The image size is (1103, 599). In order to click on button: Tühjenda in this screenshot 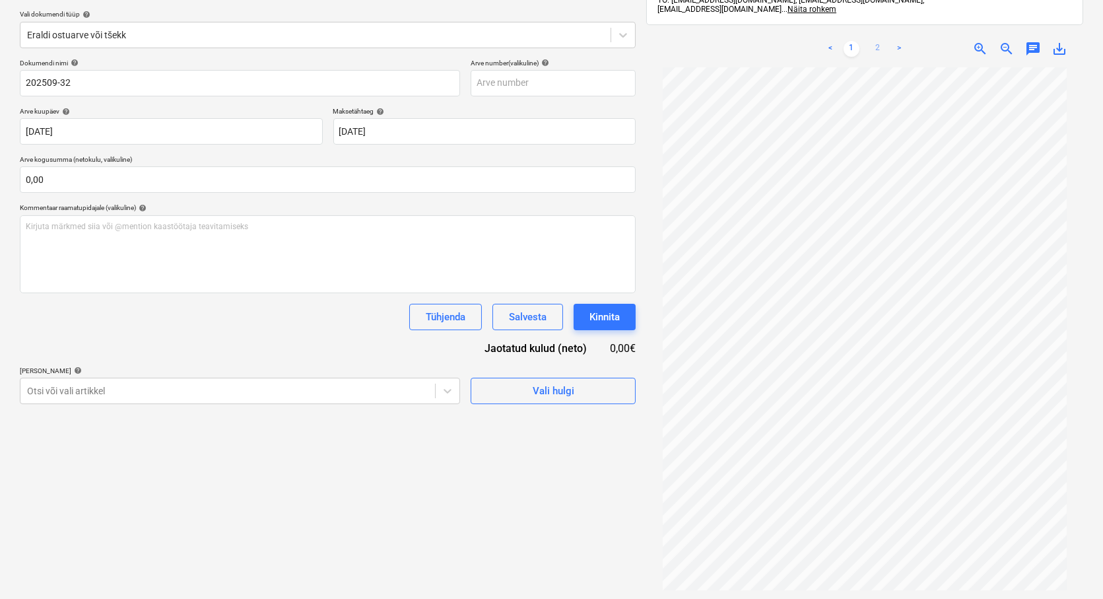, I will do `click(446, 317)`.